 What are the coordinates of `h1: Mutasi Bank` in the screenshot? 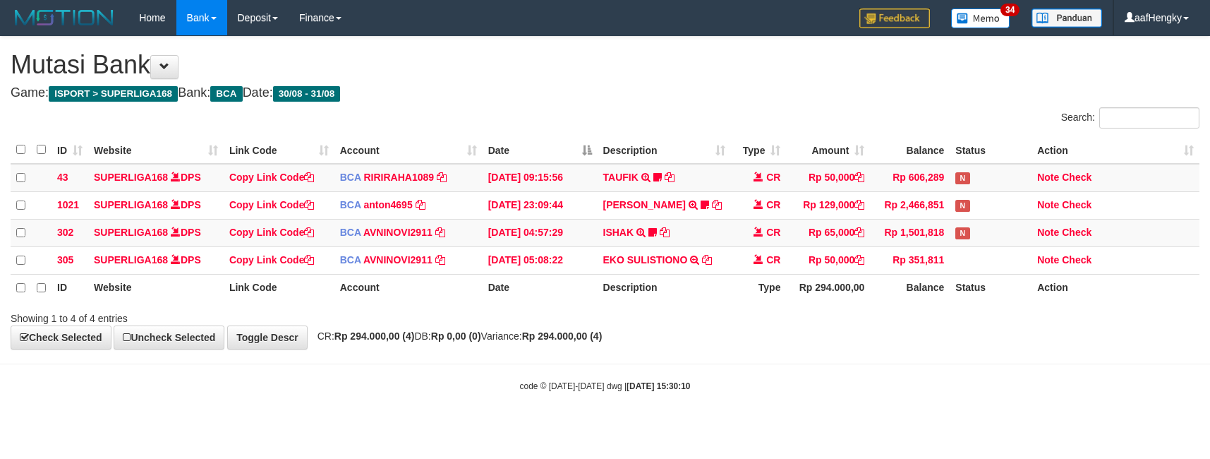 It's located at (605, 65).